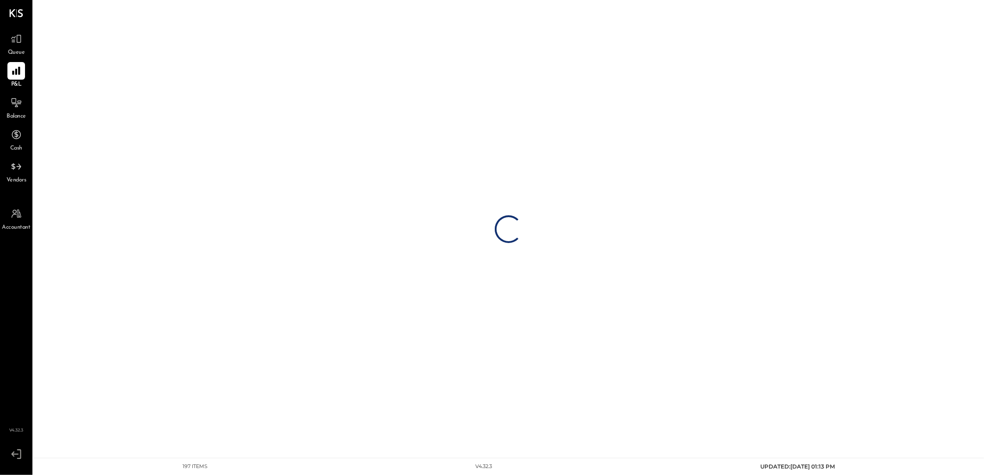  I want to click on span: P&L, so click(16, 85).